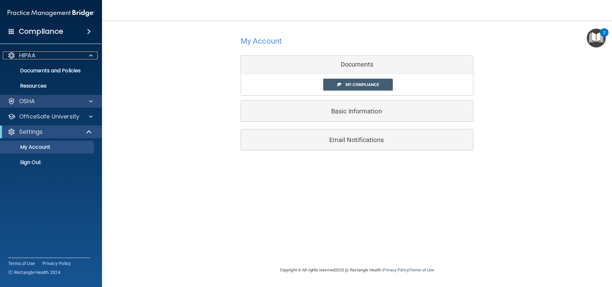 This screenshot has width=612, height=287. I want to click on span: Ⓒ Rectangle Health 2024, so click(34, 273).